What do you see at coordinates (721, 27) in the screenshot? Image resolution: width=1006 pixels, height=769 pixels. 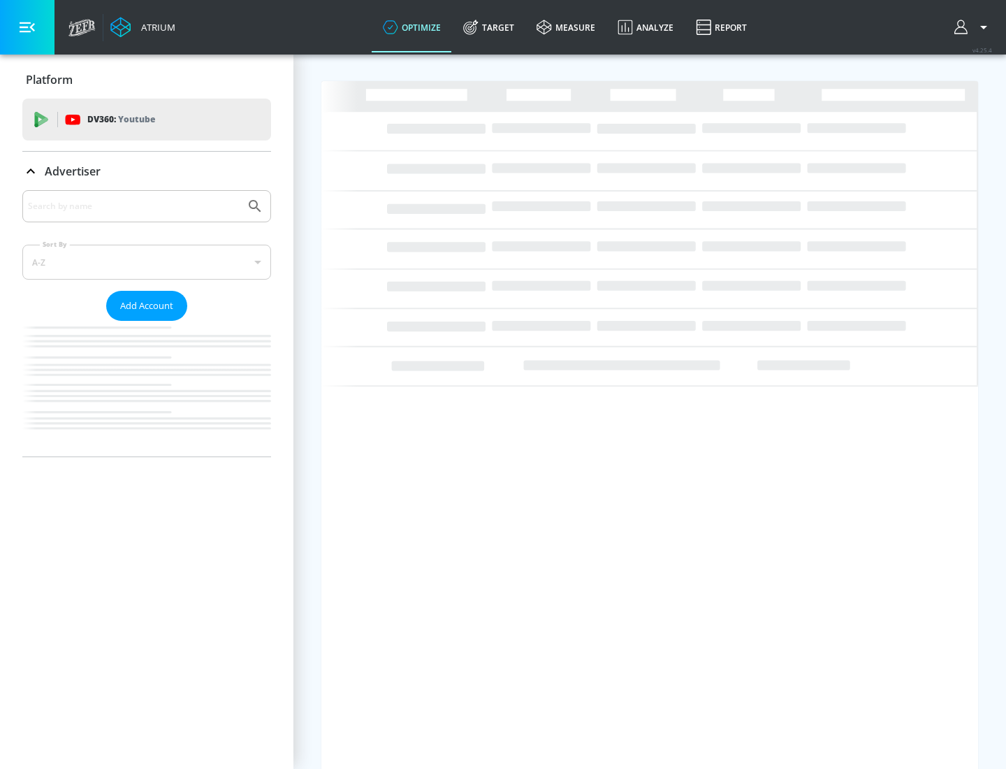 I see `a: Report` at bounding box center [721, 27].